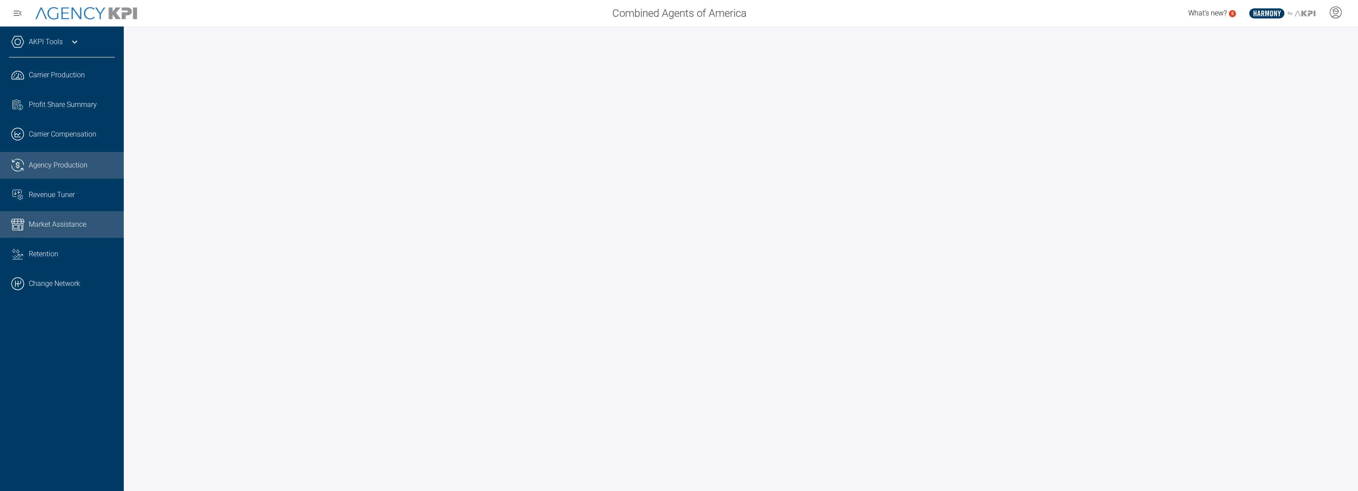 The width and height of the screenshot is (1358, 491). What do you see at coordinates (680, 13) in the screenshot?
I see `span: Combined Agents of America` at bounding box center [680, 13].